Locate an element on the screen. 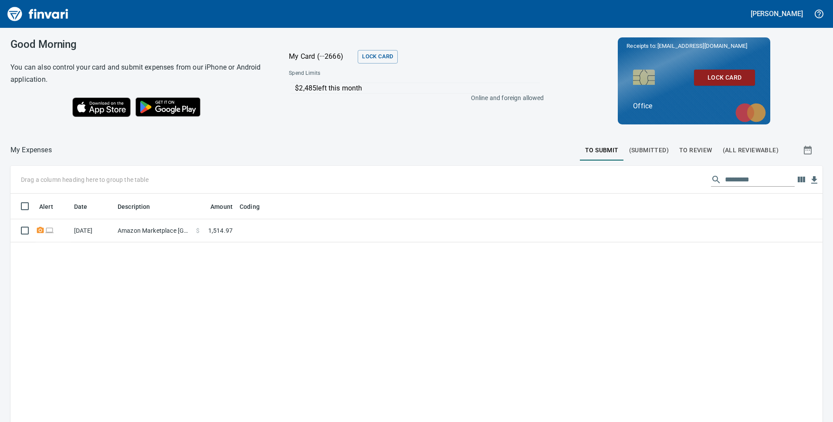 This screenshot has width=833, height=422. p: Online and foreign allowed is located at coordinates (412, 98).